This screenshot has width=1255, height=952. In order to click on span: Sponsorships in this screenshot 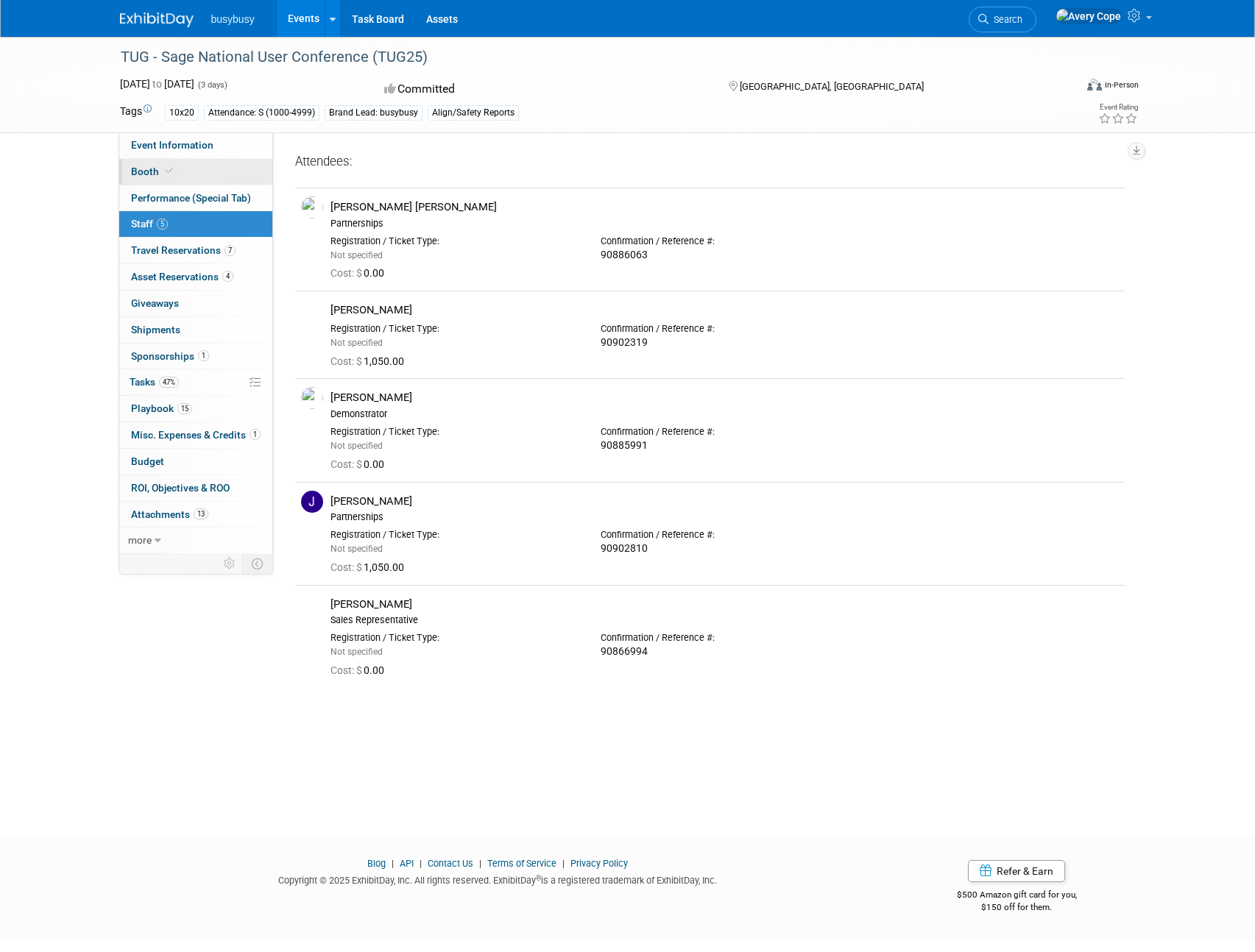, I will do `click(170, 356)`.